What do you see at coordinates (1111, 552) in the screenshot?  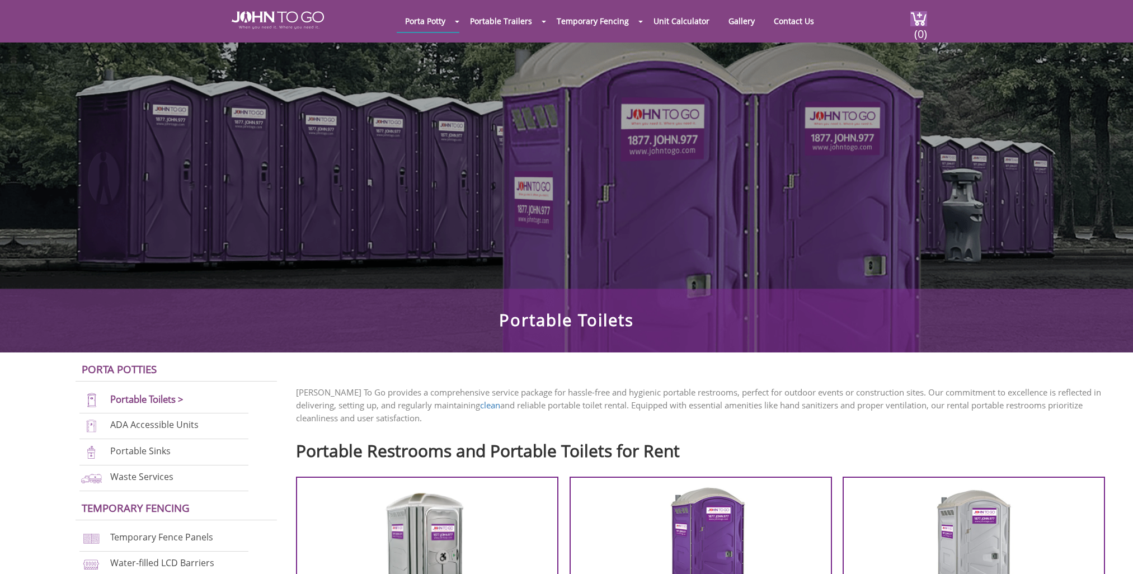 I see `button: Live Chat` at bounding box center [1111, 552].